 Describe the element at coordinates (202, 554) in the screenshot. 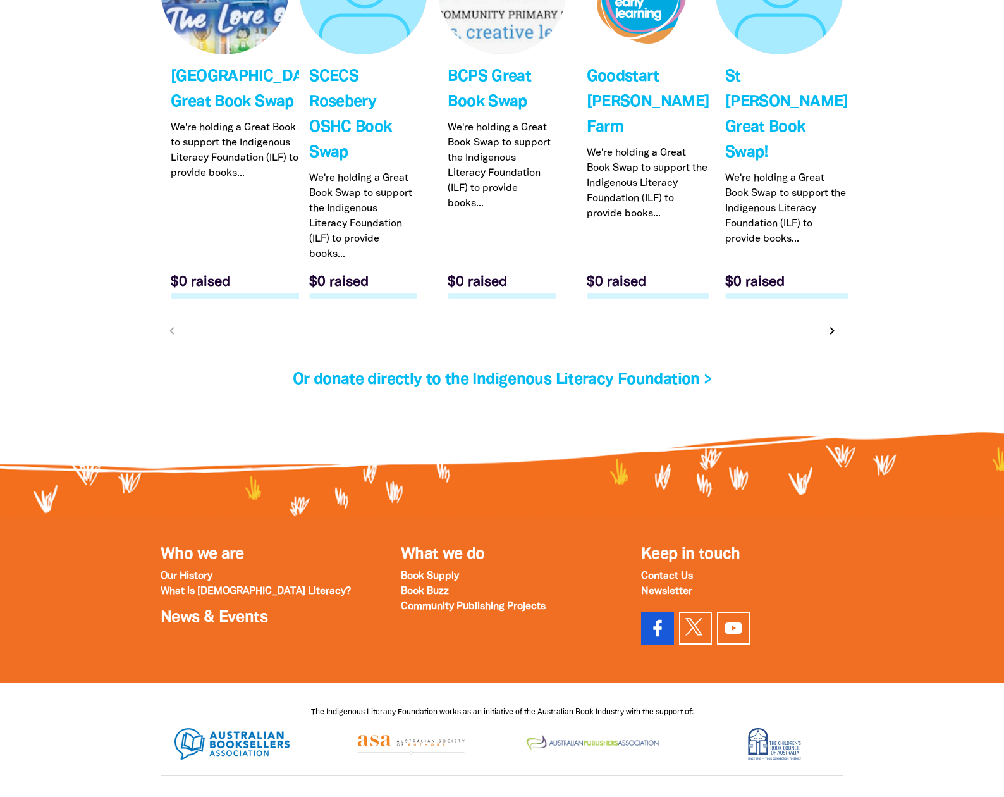

I see `a: Who we are` at that location.